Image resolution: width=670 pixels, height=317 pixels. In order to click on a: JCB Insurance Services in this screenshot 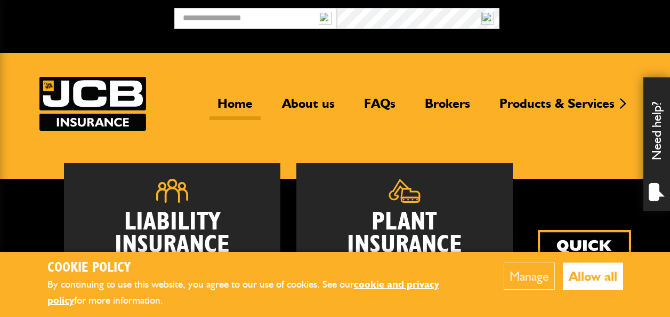, I will do `click(93, 103)`.